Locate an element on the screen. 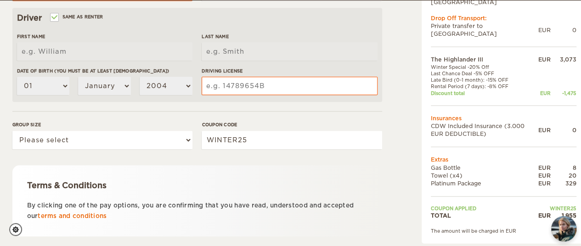 This screenshot has height=246, width=581. td: Extras is located at coordinates (503, 159).